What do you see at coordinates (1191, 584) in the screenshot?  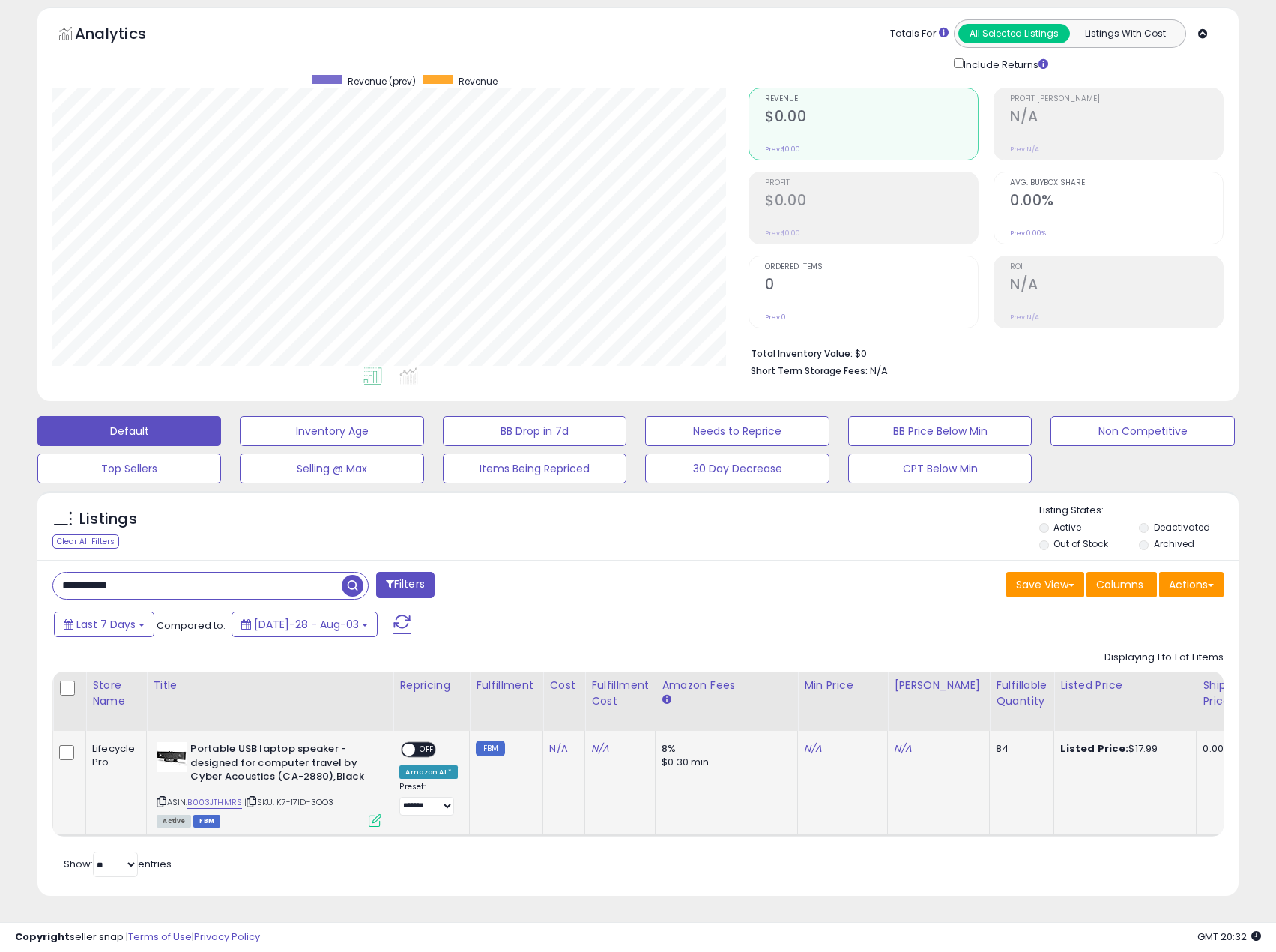 I see `button: Actions` at bounding box center [1191, 584].